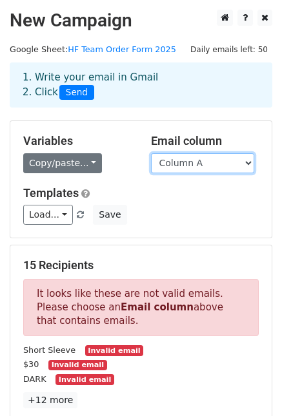 The width and height of the screenshot is (282, 416). I want to click on small: Short Sleeve, so click(49, 350).